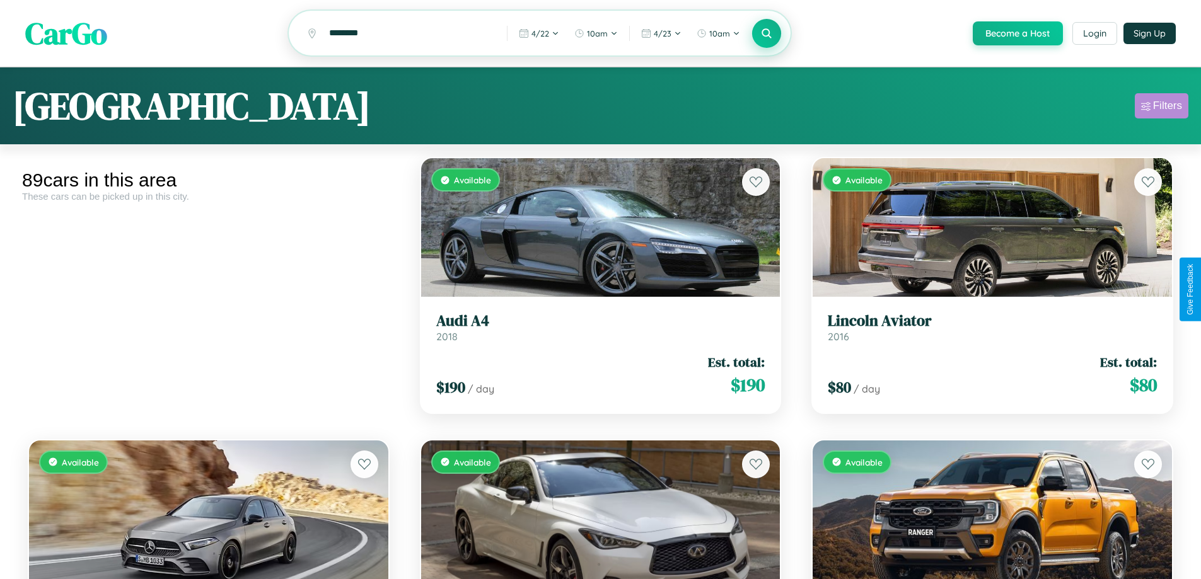 Image resolution: width=1201 pixels, height=579 pixels. What do you see at coordinates (1017, 33) in the screenshot?
I see `button: Become a Host` at bounding box center [1017, 33].